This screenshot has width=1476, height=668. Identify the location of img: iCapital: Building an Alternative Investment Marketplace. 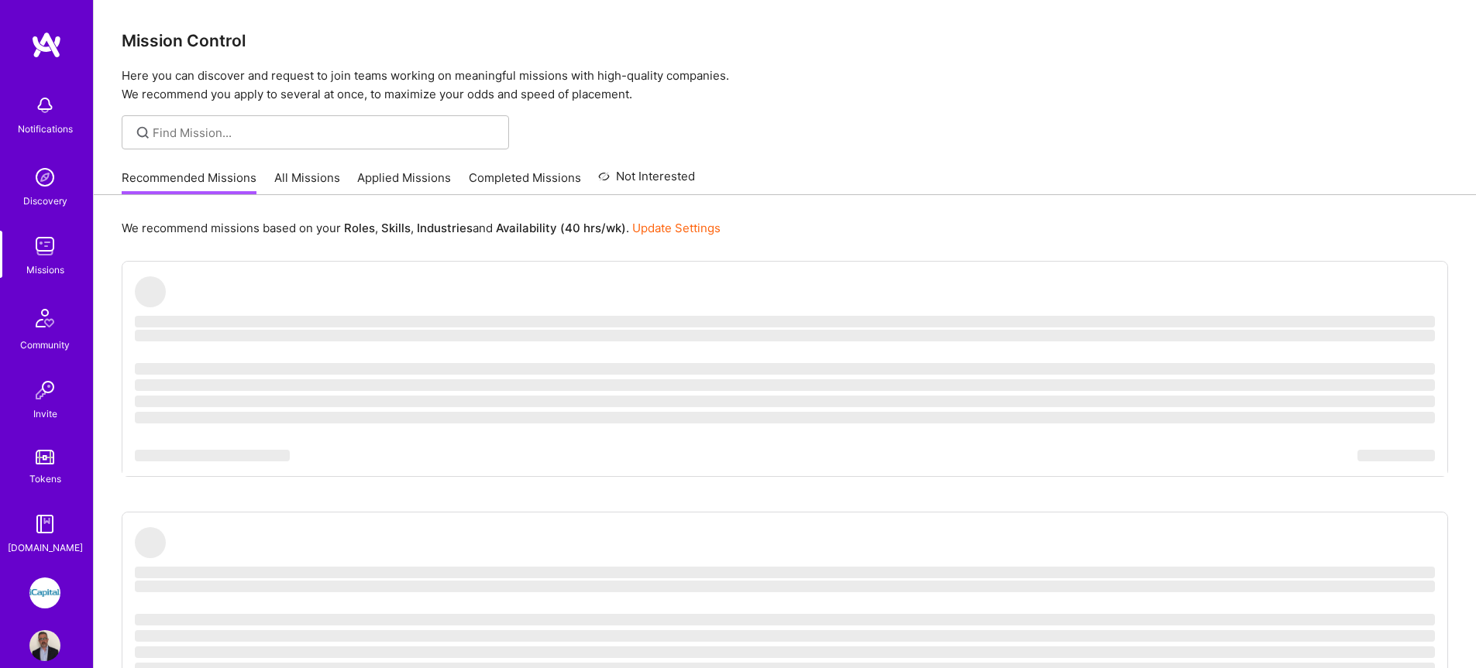
(45, 593).